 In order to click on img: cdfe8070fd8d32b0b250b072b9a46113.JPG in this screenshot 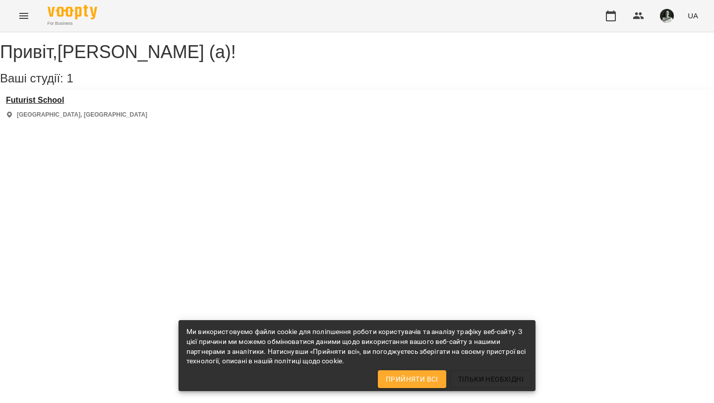, I will do `click(667, 16)`.